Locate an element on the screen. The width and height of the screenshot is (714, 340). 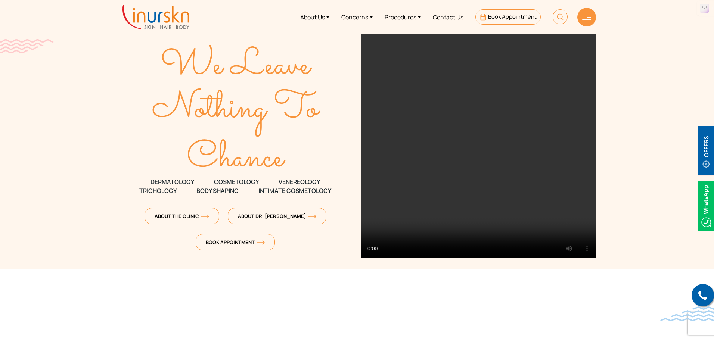
a: Book Appointmentorange-arrow is located at coordinates (235, 243).